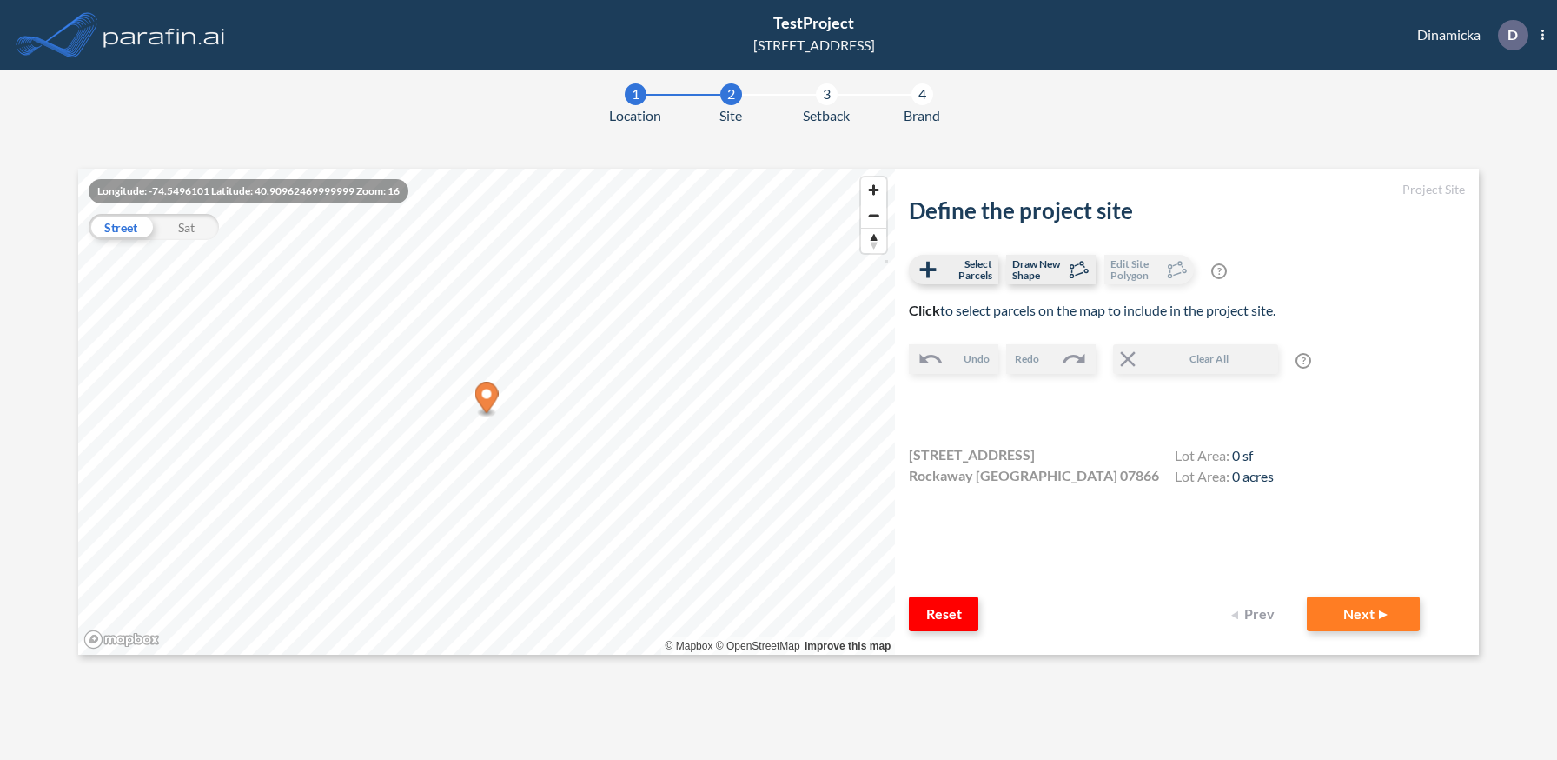  I want to click on button: Redo, so click(1051, 359).